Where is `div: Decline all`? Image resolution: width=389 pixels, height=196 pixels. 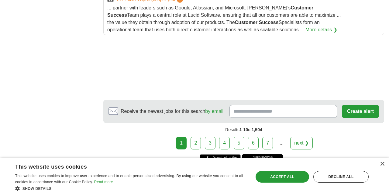
div: Decline all is located at coordinates (341, 176).